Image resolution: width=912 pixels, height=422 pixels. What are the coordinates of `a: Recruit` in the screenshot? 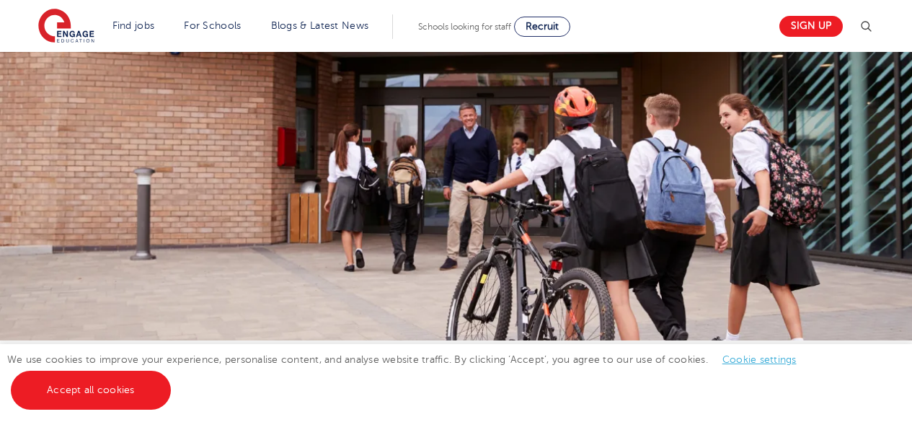 It's located at (542, 27).